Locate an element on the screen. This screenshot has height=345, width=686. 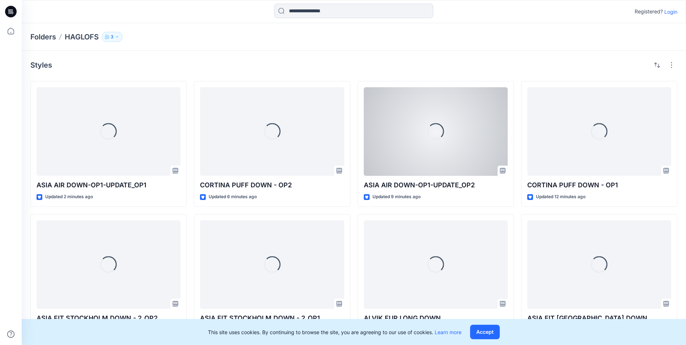
p: Updated 2 minutes ago is located at coordinates (69, 197).